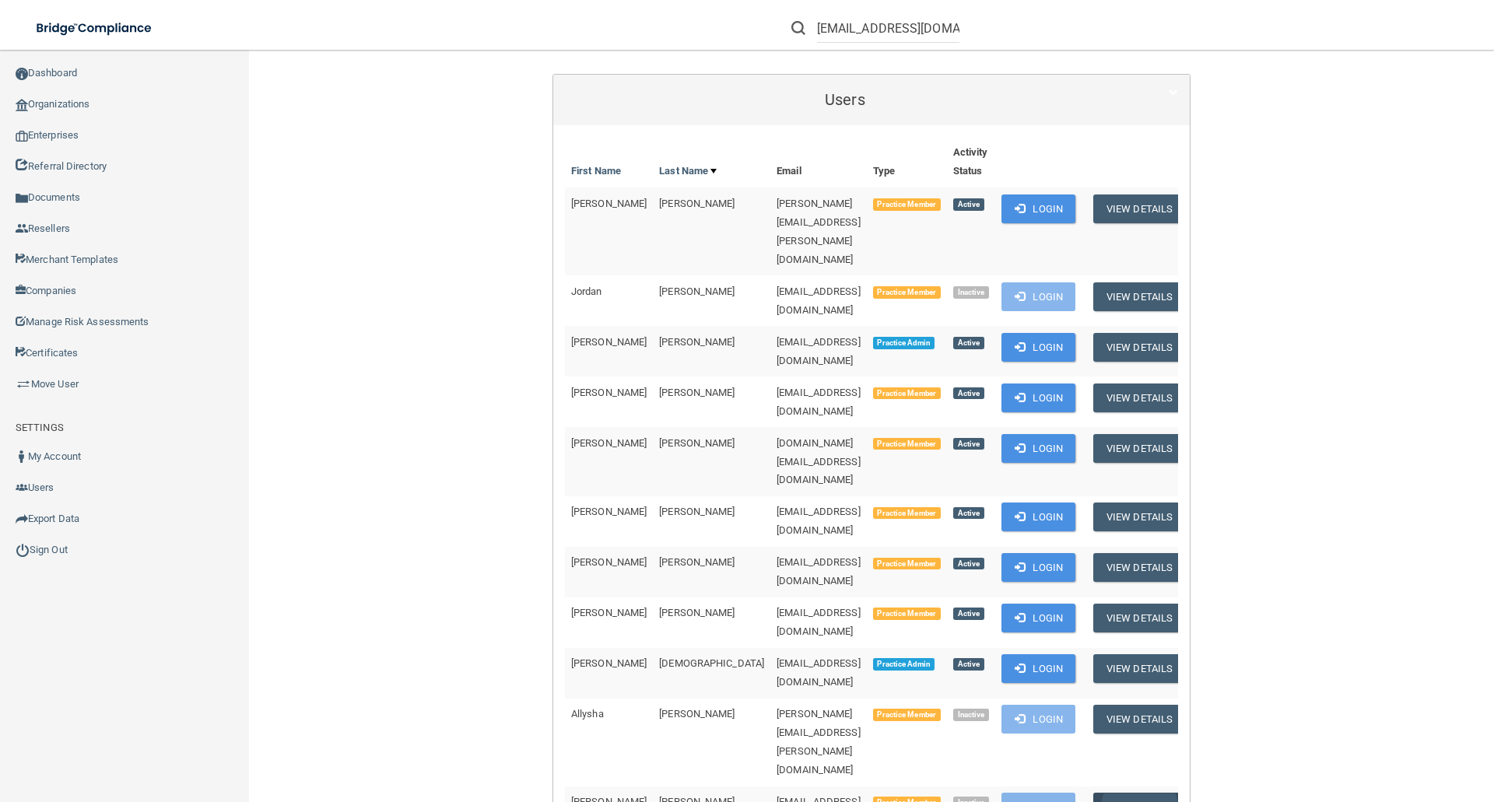 This screenshot has width=1494, height=802. What do you see at coordinates (872, 100) in the screenshot?
I see `a: Users` at bounding box center [872, 100].